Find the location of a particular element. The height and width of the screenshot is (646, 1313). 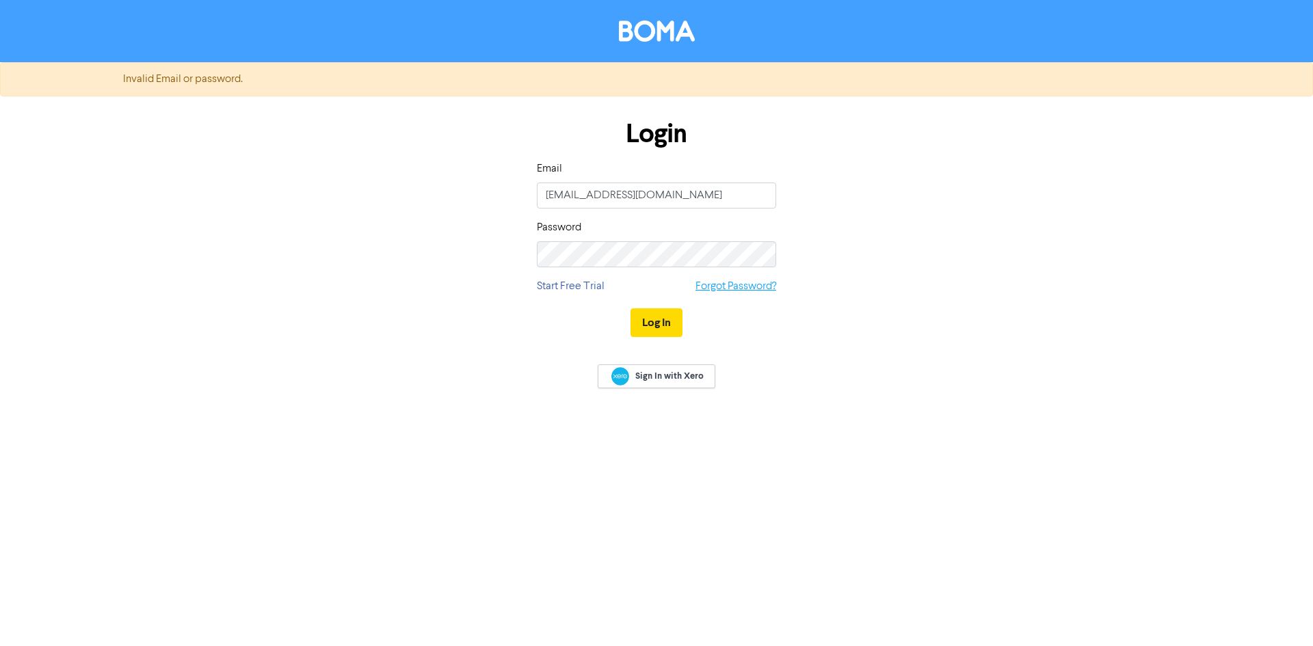

a: Forgot Password? is located at coordinates (736, 286).